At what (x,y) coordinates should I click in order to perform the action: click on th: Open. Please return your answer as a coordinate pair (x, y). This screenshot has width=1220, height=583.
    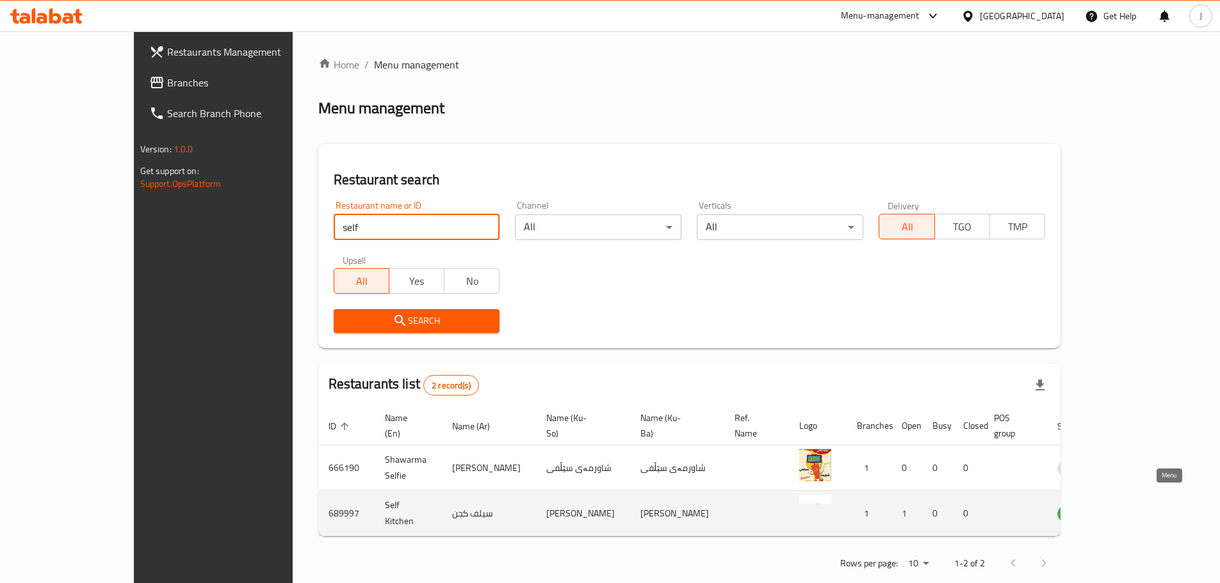
    Looking at the image, I should click on (907, 426).